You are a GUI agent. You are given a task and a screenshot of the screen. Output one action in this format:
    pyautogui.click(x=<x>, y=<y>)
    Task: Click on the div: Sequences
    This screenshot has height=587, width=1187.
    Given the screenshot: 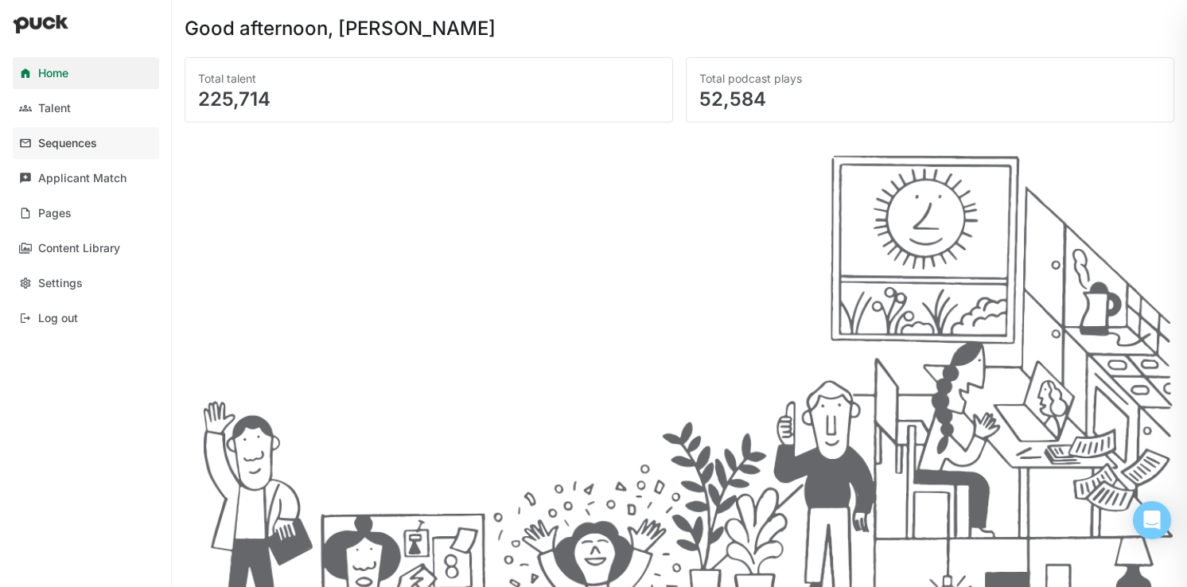 What is the action you would take?
    pyautogui.click(x=68, y=143)
    